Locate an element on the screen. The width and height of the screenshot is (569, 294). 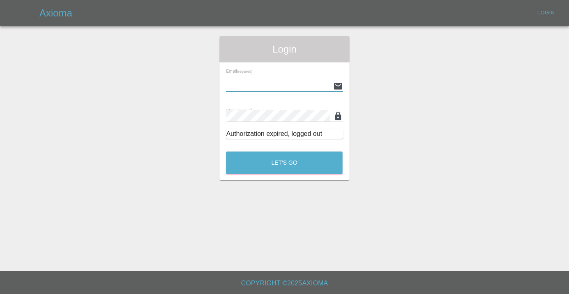
button: Let's Go is located at coordinates (284, 162).